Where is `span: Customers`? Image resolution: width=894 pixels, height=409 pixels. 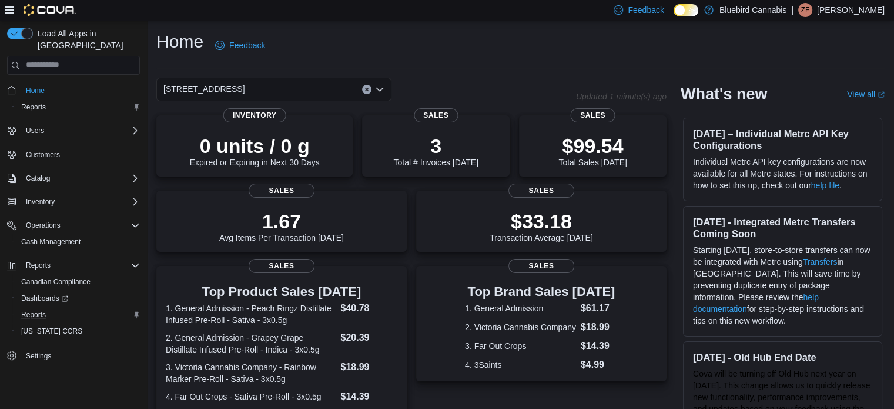 span: Customers is located at coordinates (43, 155).